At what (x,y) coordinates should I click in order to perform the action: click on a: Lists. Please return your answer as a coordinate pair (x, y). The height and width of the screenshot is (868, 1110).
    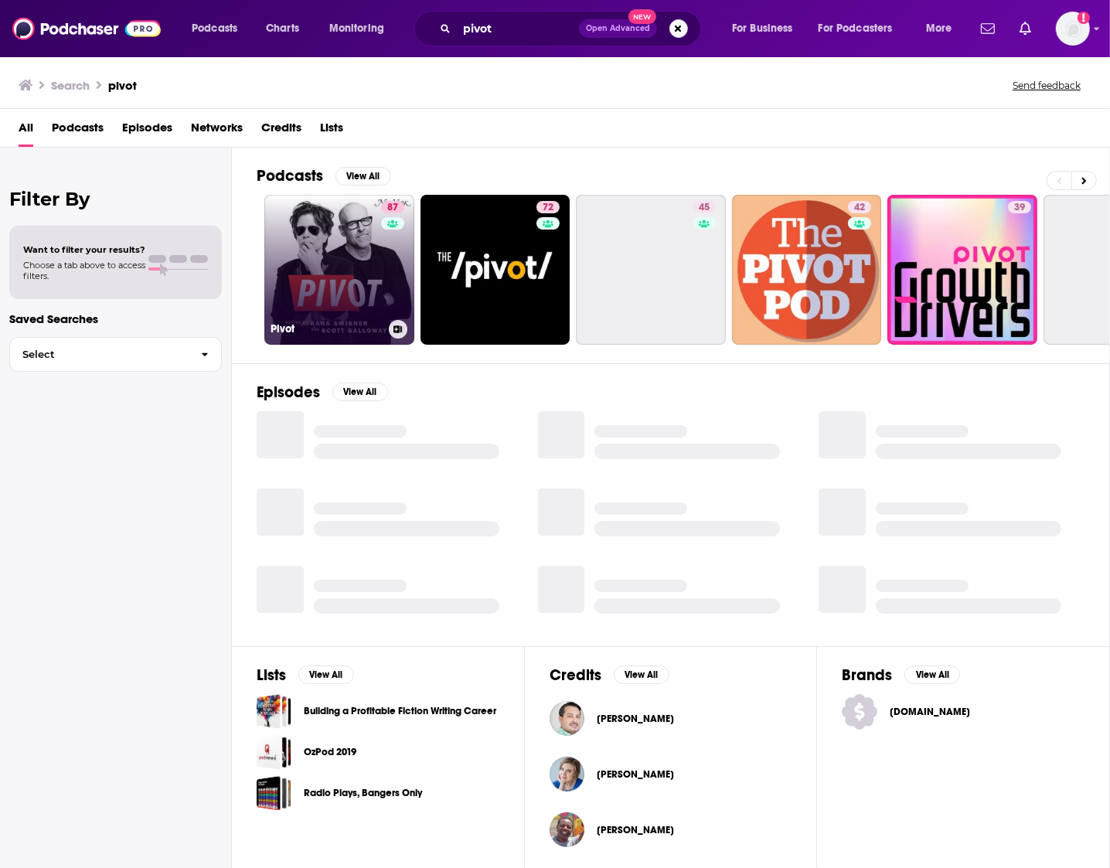
    Looking at the image, I should click on (332, 131).